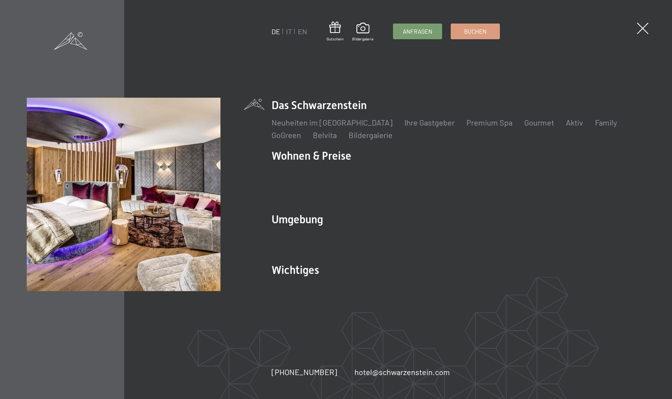 The width and height of the screenshot is (672, 399). I want to click on a: GoGreen, so click(286, 135).